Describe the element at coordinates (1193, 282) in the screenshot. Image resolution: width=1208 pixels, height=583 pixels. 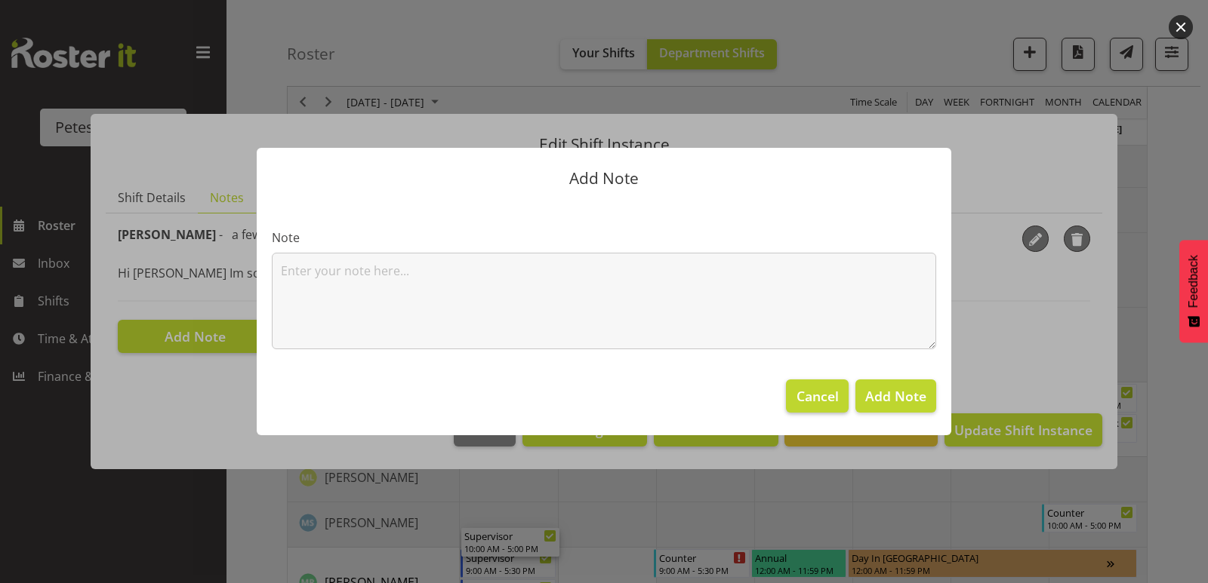
I see `span: Feedback` at that location.